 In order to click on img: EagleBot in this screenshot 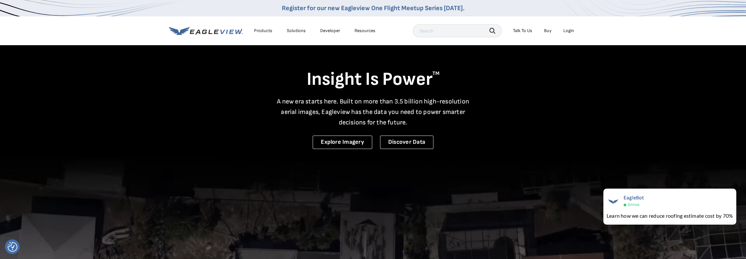, I will do `click(613, 201)`.